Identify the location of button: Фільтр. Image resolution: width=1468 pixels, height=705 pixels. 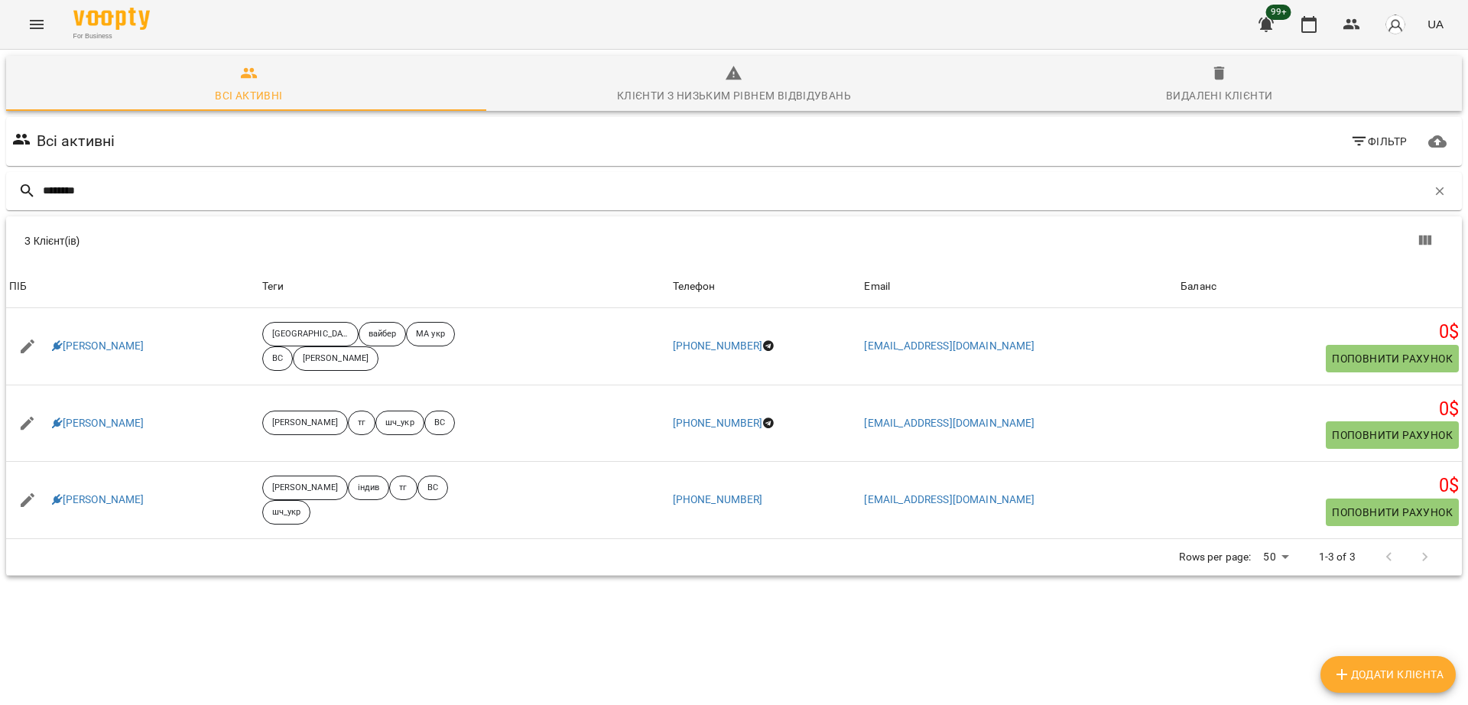
(1379, 141).